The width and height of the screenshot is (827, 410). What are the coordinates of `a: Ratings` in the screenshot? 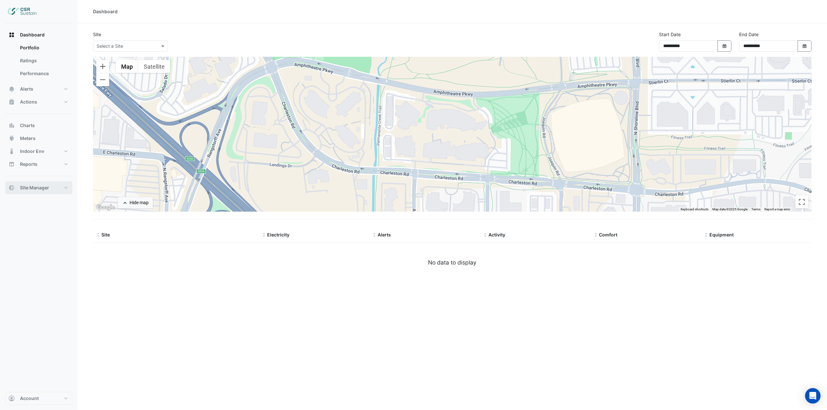 It's located at (44, 61).